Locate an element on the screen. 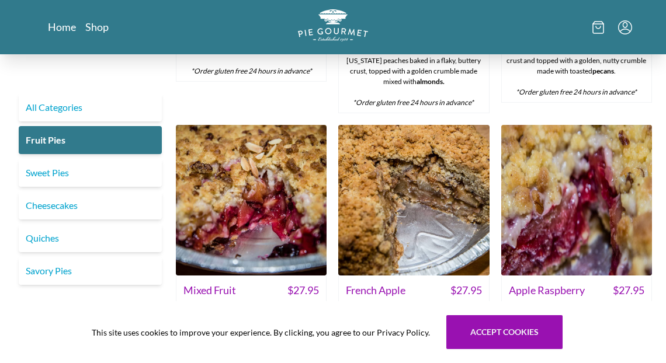  img: logo is located at coordinates (333, 25).